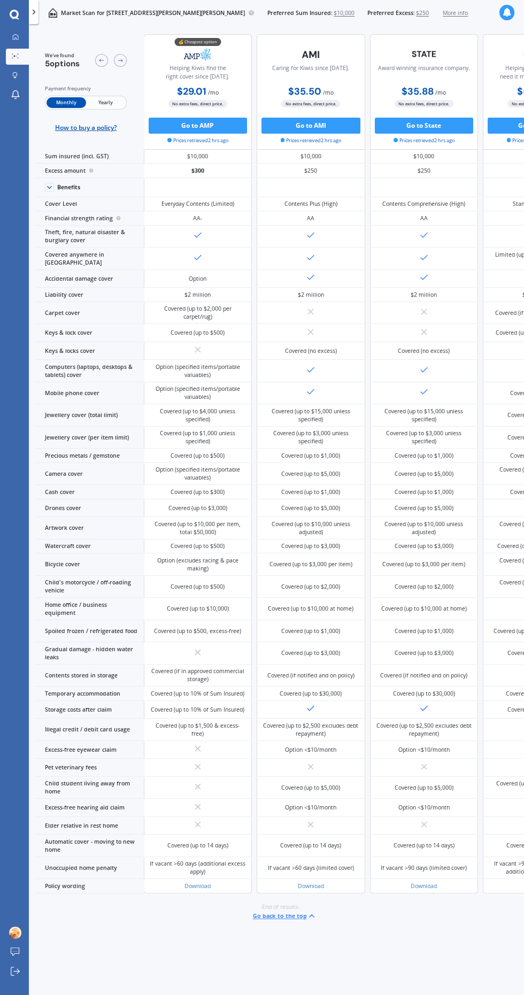 This screenshot has width=524, height=995. I want to click on span: -End of results-, so click(280, 907).